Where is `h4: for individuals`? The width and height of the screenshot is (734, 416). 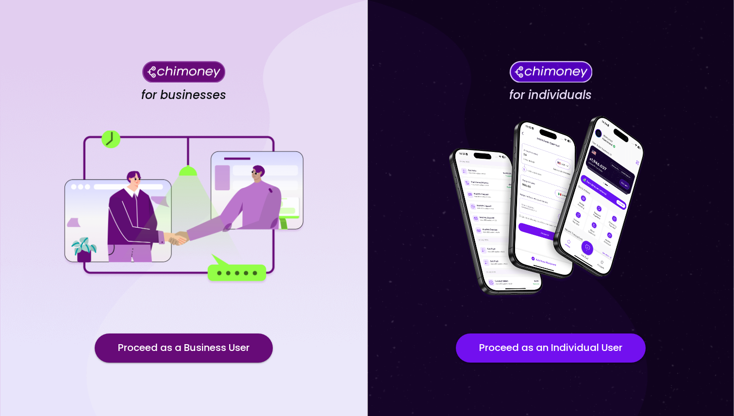 h4: for individuals is located at coordinates (551, 95).